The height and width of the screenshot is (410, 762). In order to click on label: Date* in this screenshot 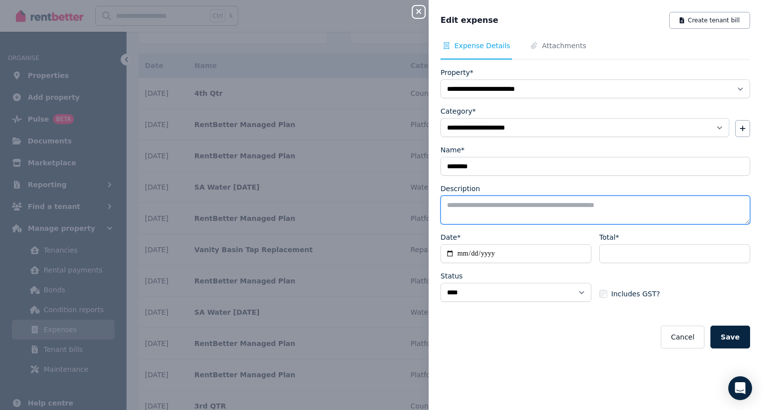, I will do `click(451, 237)`.